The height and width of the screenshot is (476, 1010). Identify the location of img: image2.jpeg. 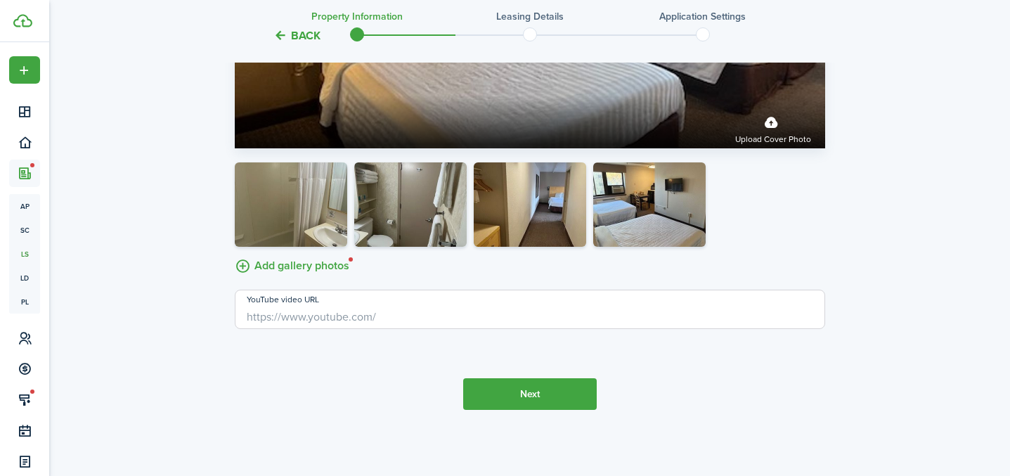
(291, 205).